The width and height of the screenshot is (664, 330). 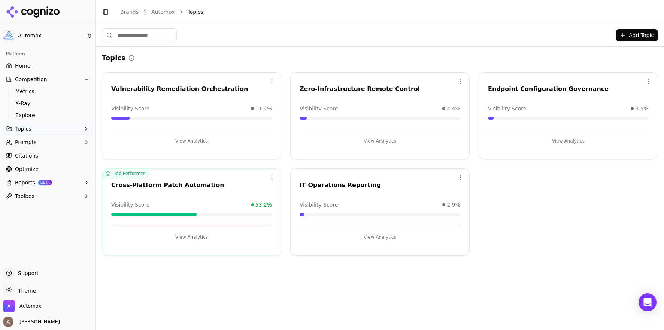 What do you see at coordinates (8, 322) in the screenshot?
I see `img: Amy Harrison` at bounding box center [8, 322].